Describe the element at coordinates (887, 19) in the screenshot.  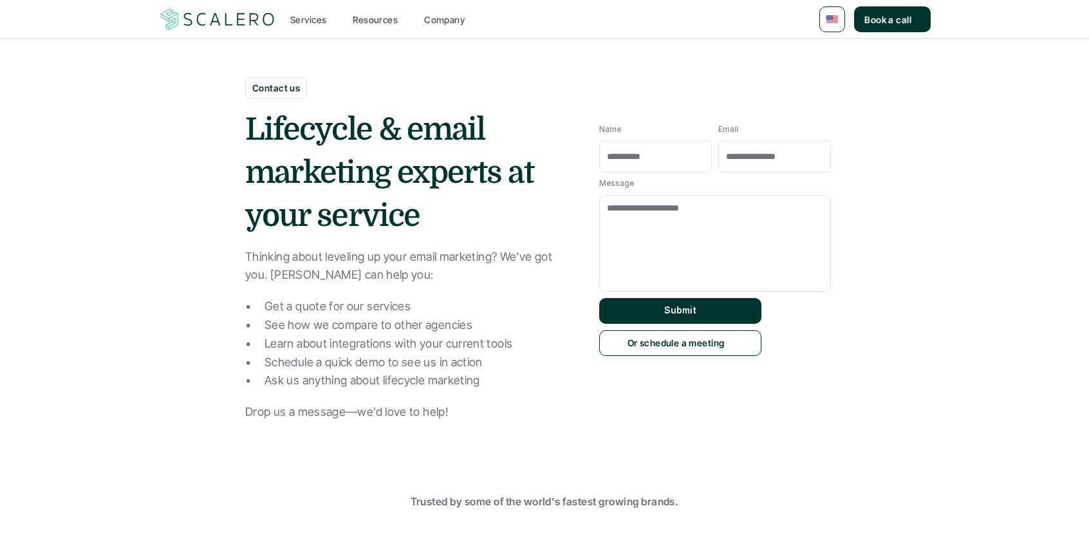
I see `p: Book a call` at that location.